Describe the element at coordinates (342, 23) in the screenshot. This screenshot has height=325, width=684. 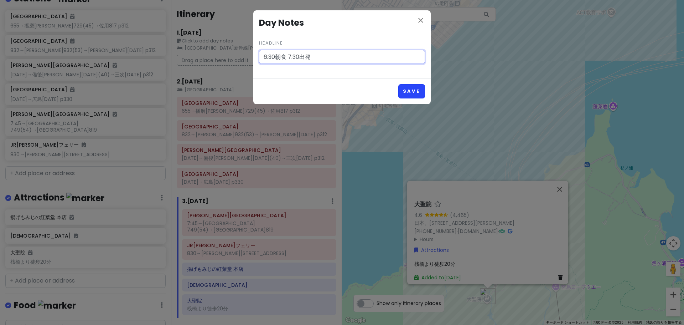
I see `h4: Day Notes` at that location.